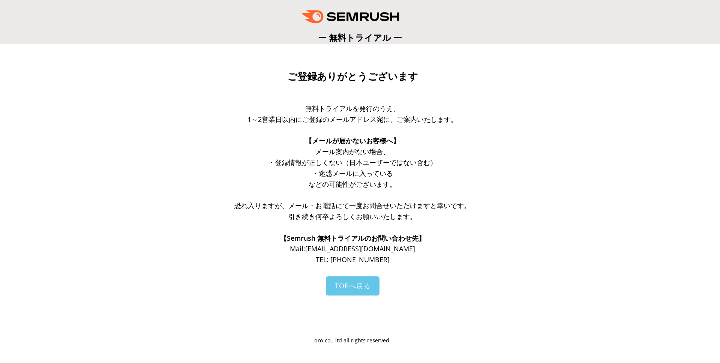 Image resolution: width=720 pixels, height=363 pixels. I want to click on span: 無料トライアルを発行のうえ、, so click(353, 108).